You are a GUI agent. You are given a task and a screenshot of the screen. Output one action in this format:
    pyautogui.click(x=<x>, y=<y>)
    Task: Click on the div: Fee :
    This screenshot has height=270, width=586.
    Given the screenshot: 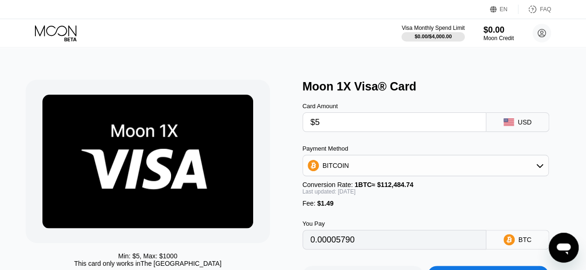 What is the action you would take?
    pyautogui.click(x=426, y=203)
    